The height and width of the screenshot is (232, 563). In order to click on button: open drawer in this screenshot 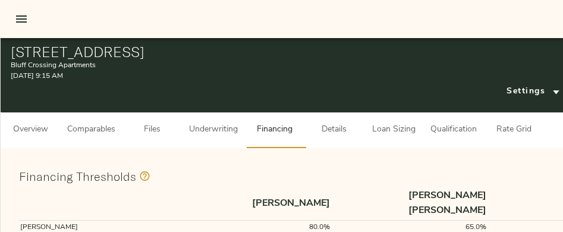, I will do `click(21, 19)`.